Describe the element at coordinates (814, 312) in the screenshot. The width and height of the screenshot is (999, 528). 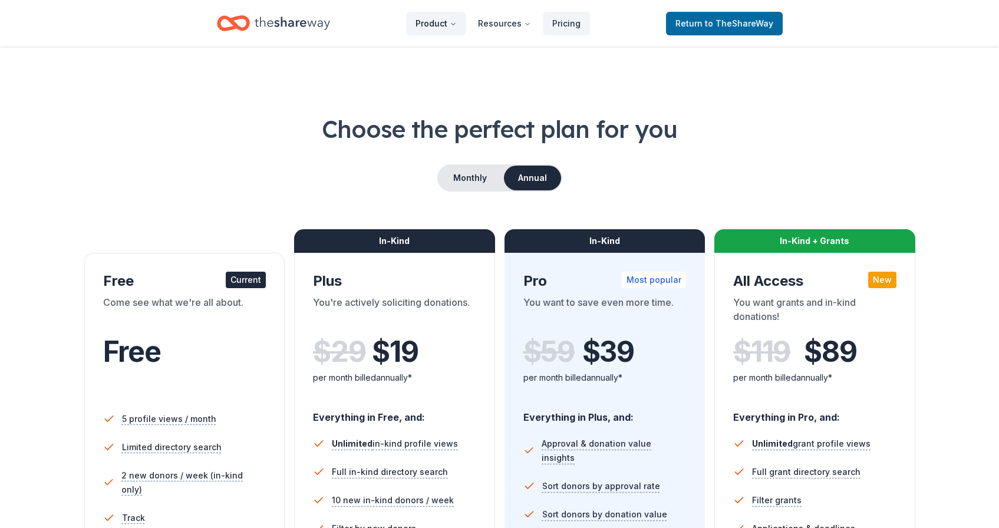
I see `div: You want grants and in-kind donations!` at that location.